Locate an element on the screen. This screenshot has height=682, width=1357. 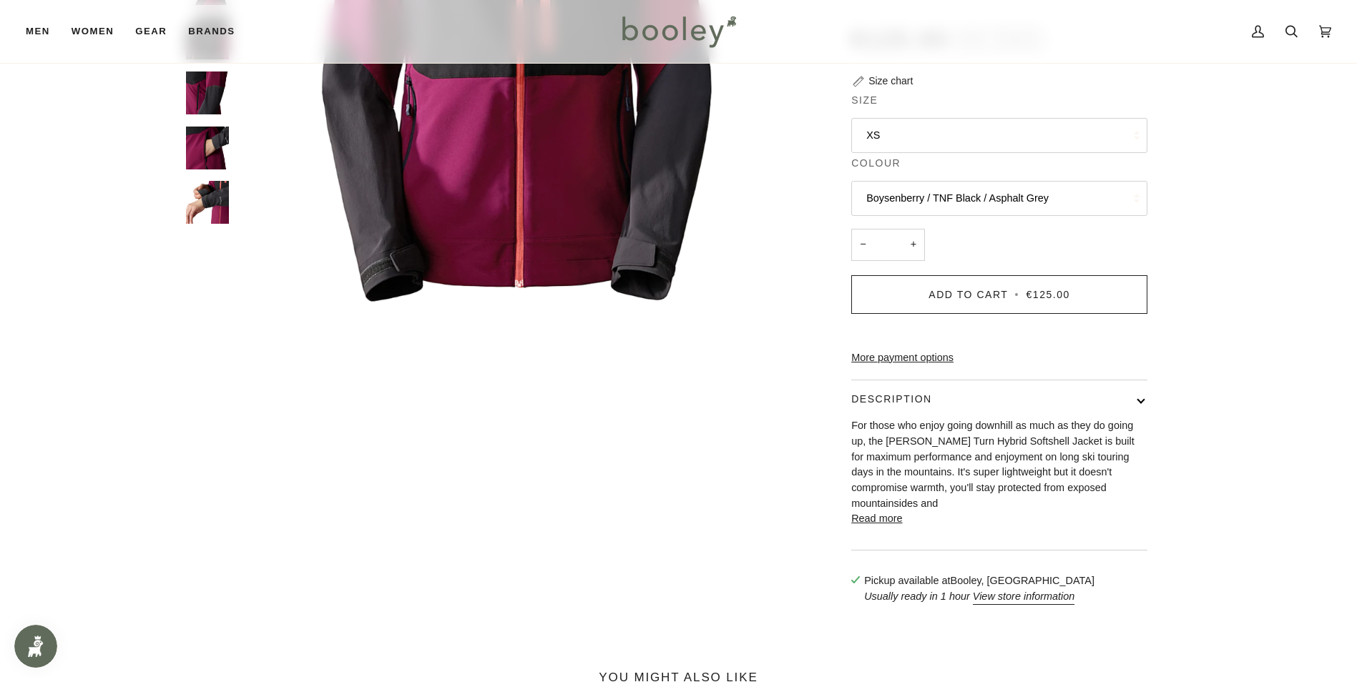
span: Gear is located at coordinates (151, 31).